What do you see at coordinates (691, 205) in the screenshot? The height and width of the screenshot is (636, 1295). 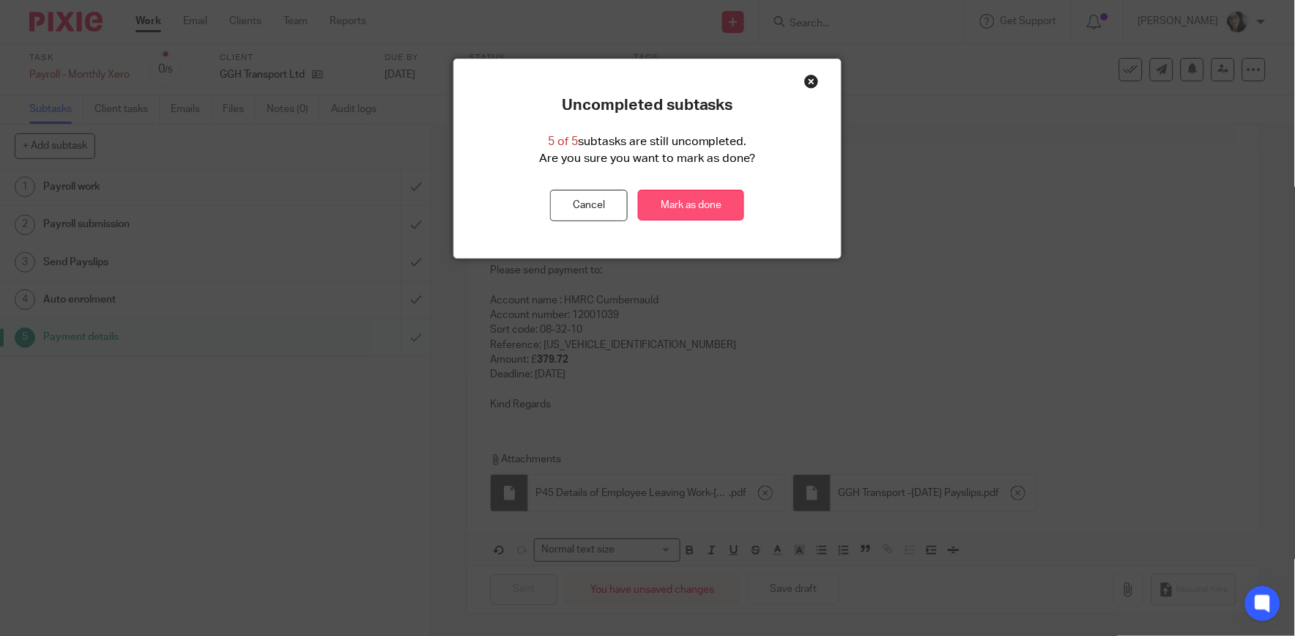 I see `a: Mark as done` at bounding box center [691, 205].